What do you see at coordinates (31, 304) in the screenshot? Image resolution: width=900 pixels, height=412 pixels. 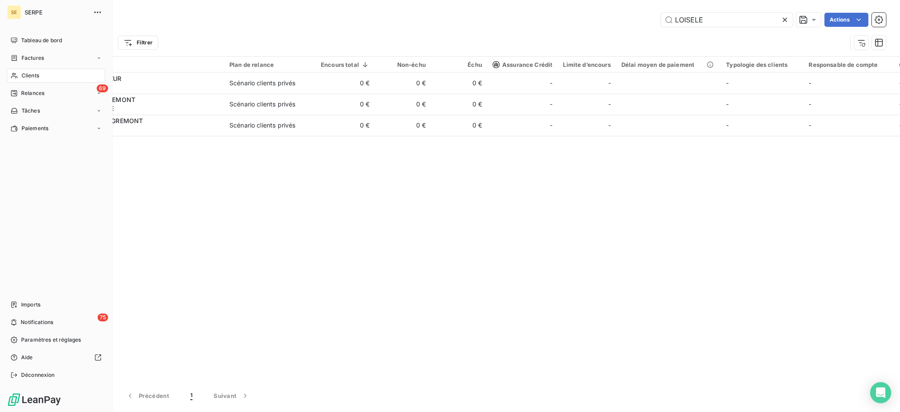 I see `span: Imports` at bounding box center [31, 304].